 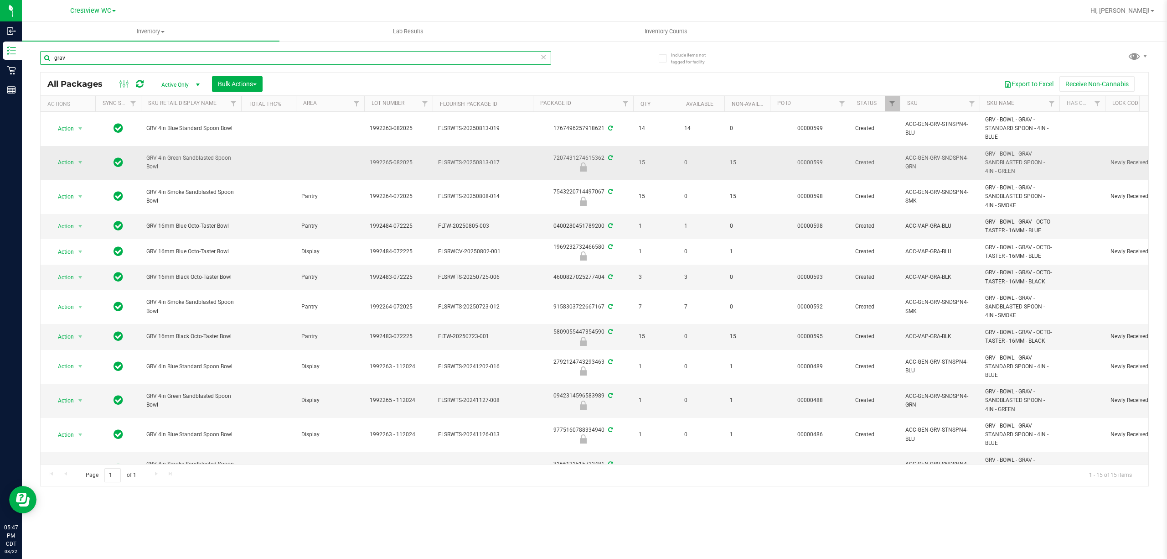 What do you see at coordinates (80, 197) in the screenshot?
I see `span: select` at bounding box center [80, 197].